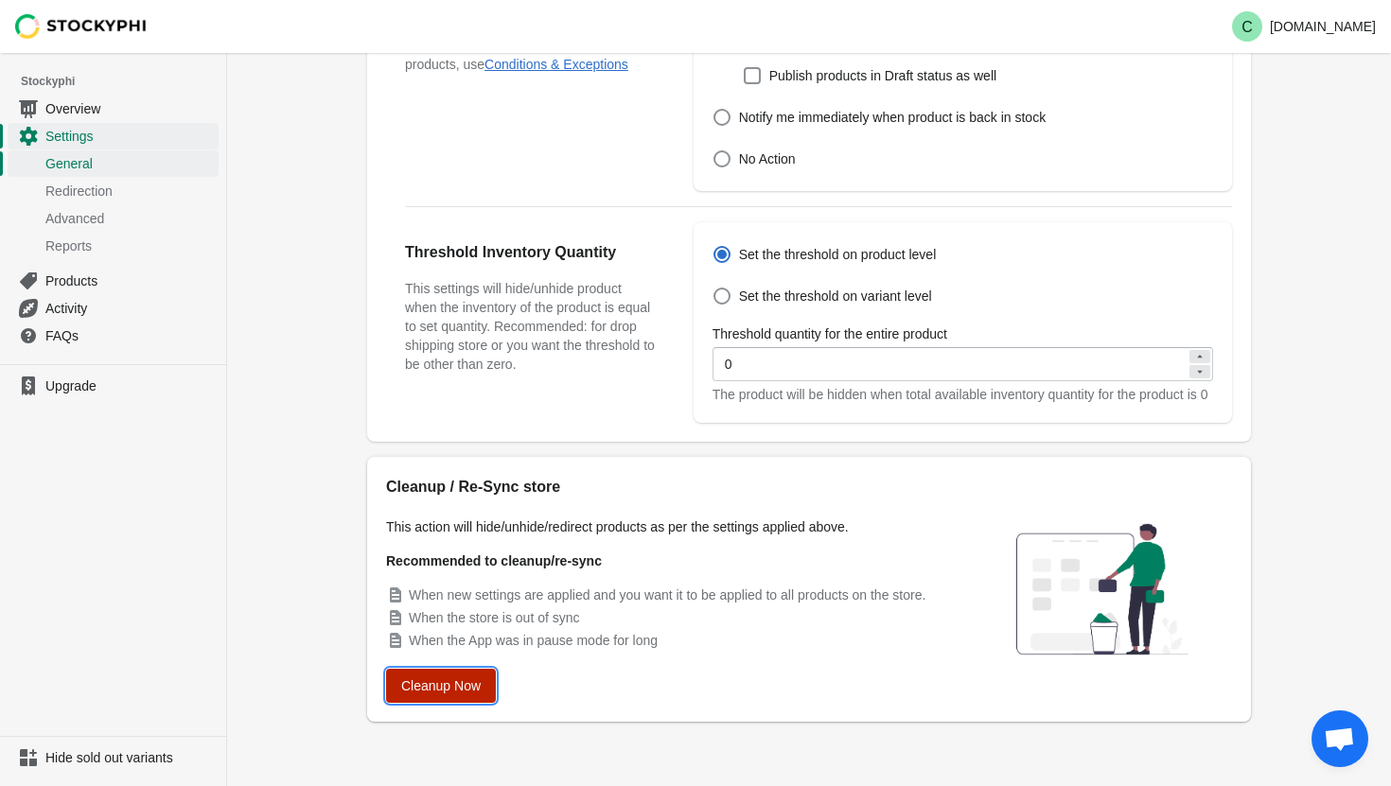 The width and height of the screenshot is (1391, 786). Describe the element at coordinates (113, 108) in the screenshot. I see `a: Overview` at that location.